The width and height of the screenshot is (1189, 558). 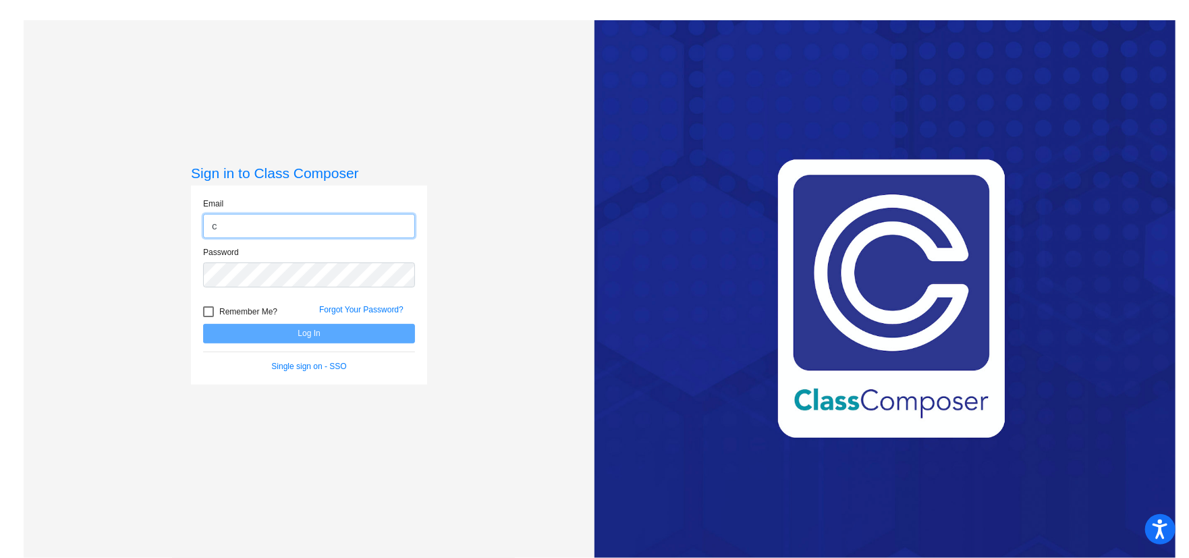 I want to click on label: Email, so click(x=213, y=204).